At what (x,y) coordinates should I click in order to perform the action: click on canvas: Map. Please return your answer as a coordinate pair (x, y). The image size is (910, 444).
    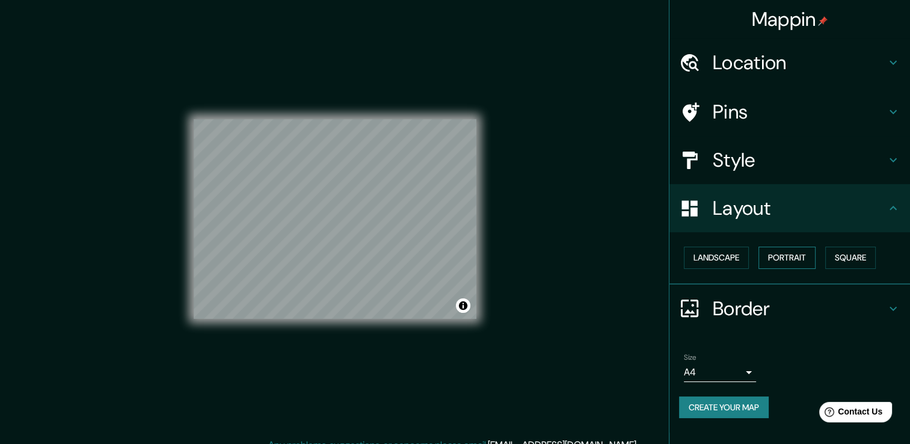
    Looking at the image, I should click on (335, 219).